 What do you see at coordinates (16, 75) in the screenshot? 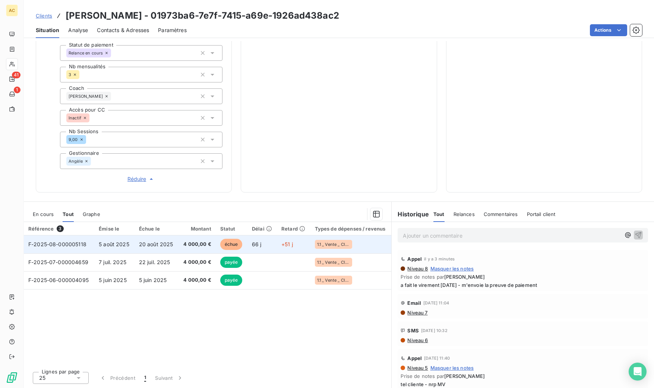
I see `span: 41` at bounding box center [16, 75].